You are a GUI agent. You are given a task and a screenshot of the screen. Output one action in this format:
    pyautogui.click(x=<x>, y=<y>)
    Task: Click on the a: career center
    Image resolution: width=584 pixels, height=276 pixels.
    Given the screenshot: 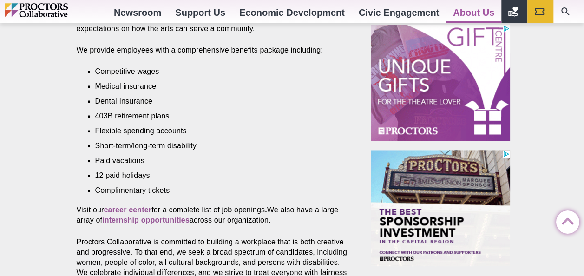 What is the action you would take?
    pyautogui.click(x=127, y=210)
    